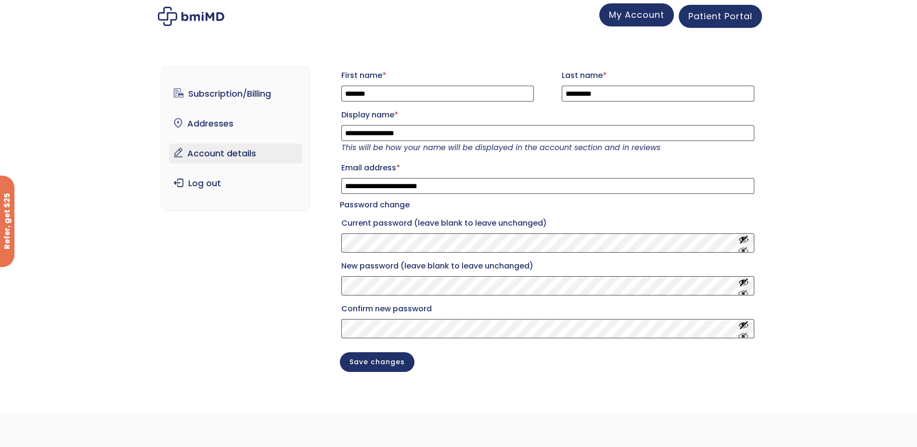  What do you see at coordinates (235, 154) in the screenshot?
I see `a: Account details` at bounding box center [235, 154].